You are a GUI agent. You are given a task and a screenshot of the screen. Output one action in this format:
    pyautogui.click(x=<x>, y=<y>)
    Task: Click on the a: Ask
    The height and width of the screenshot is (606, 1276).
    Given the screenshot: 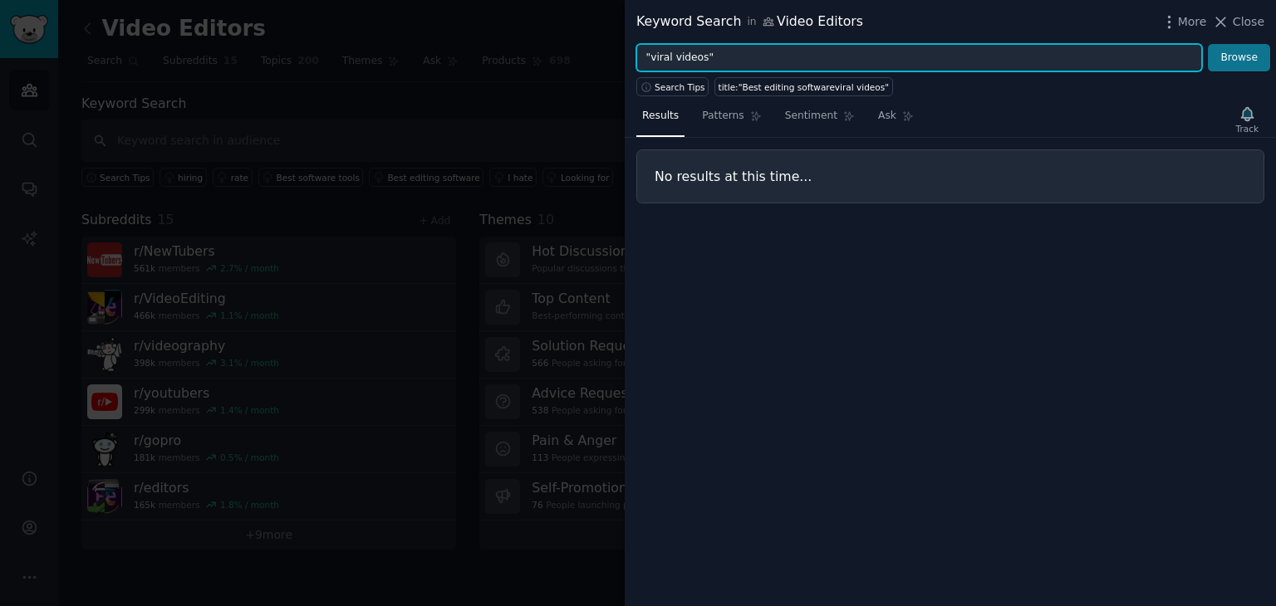 What is the action you would take?
    pyautogui.click(x=895, y=120)
    